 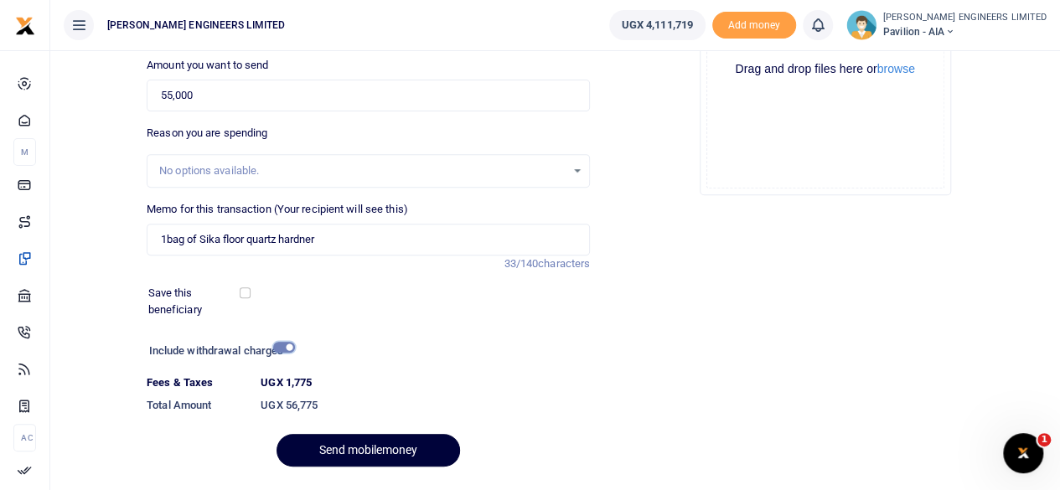 What do you see at coordinates (896, 69) in the screenshot?
I see `button: browse` at bounding box center [896, 69].